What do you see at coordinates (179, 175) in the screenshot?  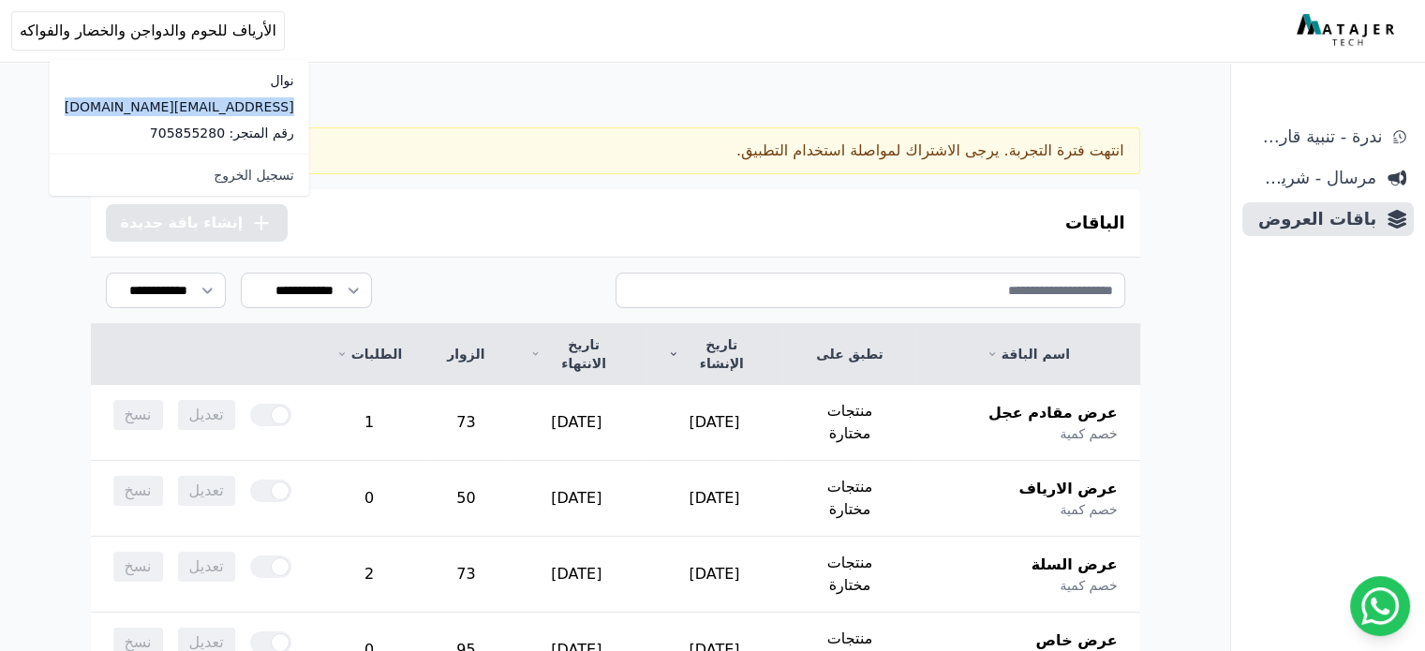 I see `a: تسجيل الخروج` at bounding box center [179, 175].